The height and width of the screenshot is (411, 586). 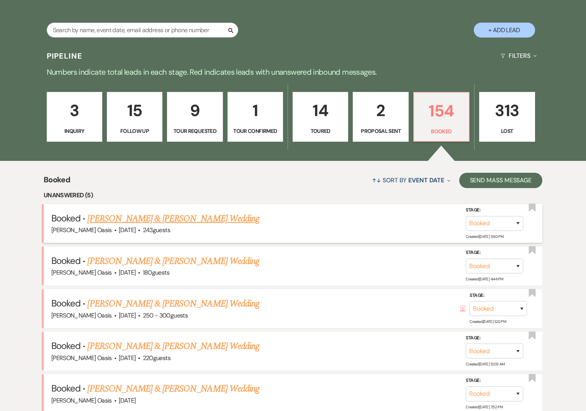 I want to click on a: 1Tour Confirmed, so click(x=255, y=117).